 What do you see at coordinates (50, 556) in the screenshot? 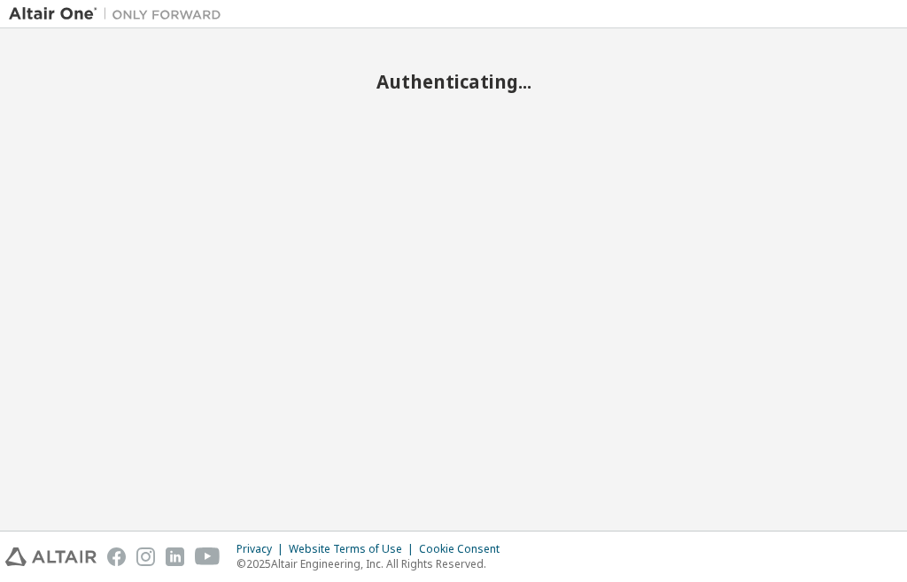
I see `img: altair_logo.svg` at bounding box center [50, 556].